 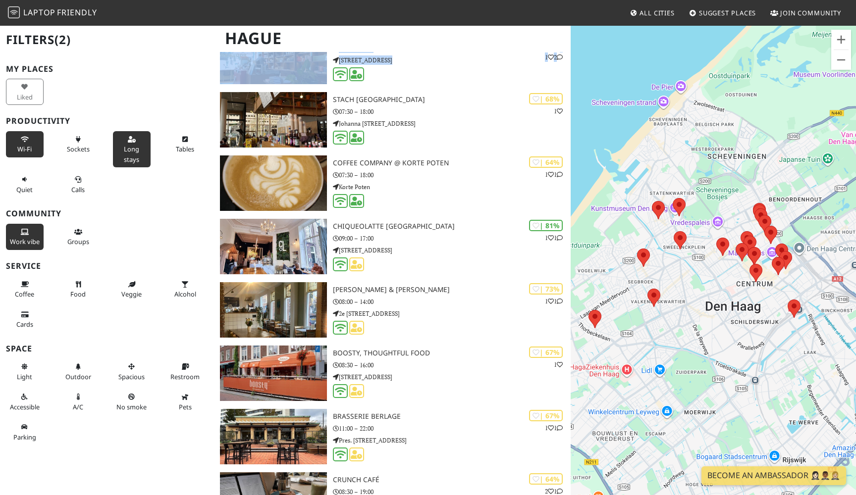 What do you see at coordinates (393, 38) in the screenshot?
I see `h1: Hague` at bounding box center [393, 38].